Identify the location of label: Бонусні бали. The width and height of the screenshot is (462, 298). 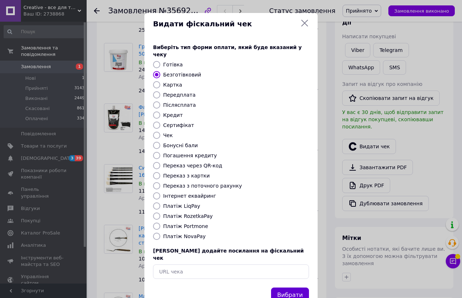
(180, 145).